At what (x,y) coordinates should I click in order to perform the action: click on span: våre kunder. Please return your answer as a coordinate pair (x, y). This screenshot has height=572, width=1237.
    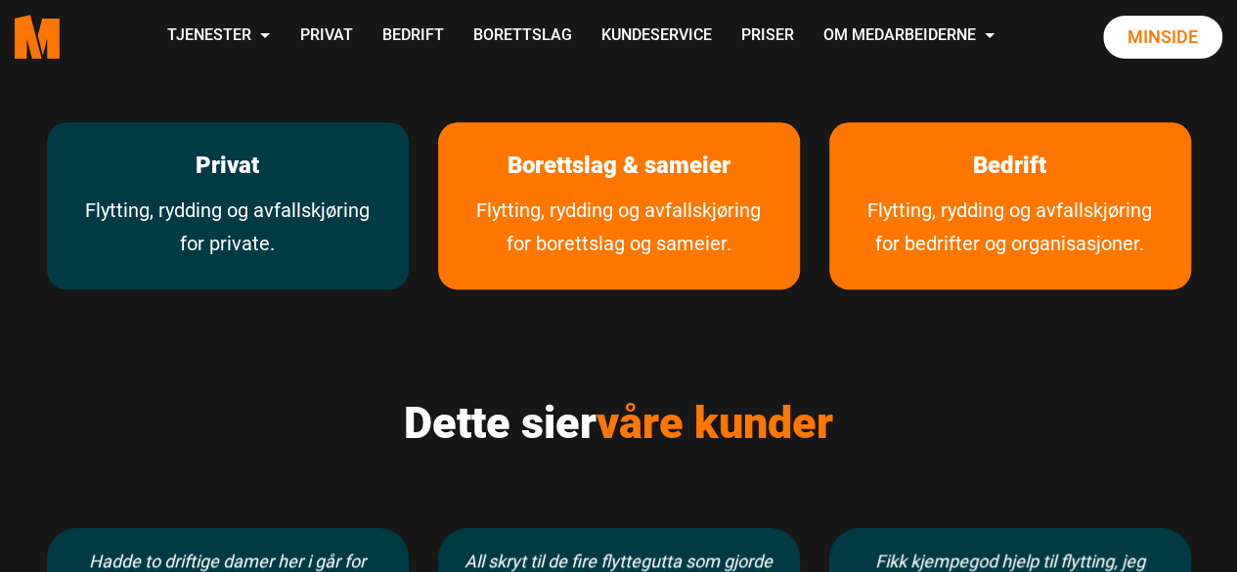
    Looking at the image, I should click on (715, 422).